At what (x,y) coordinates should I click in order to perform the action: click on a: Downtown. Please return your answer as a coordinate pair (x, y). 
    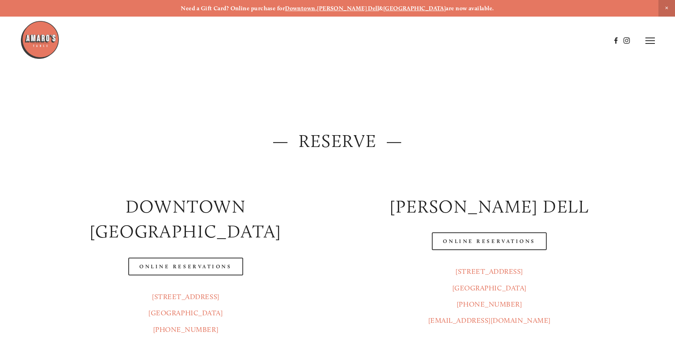
    Looking at the image, I should click on (300, 8).